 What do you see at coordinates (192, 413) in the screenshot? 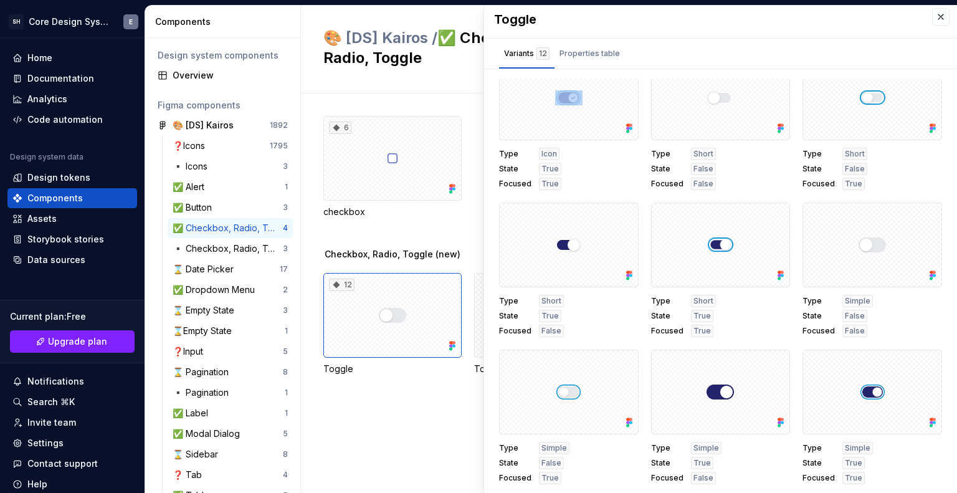
I see `div: ✅ Label` at bounding box center [192, 413].